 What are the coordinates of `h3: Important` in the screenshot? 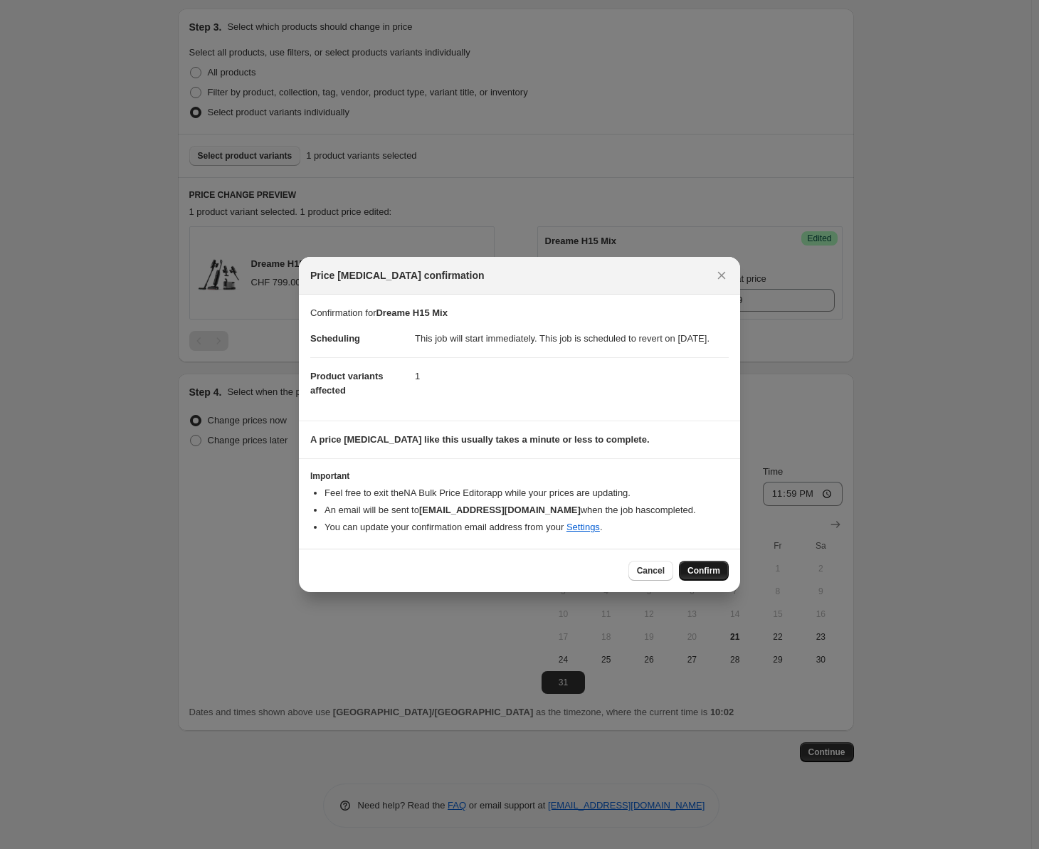 It's located at (520, 476).